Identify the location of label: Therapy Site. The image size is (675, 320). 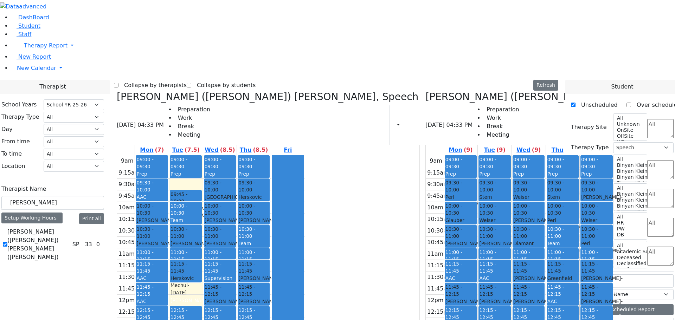
(589, 127).